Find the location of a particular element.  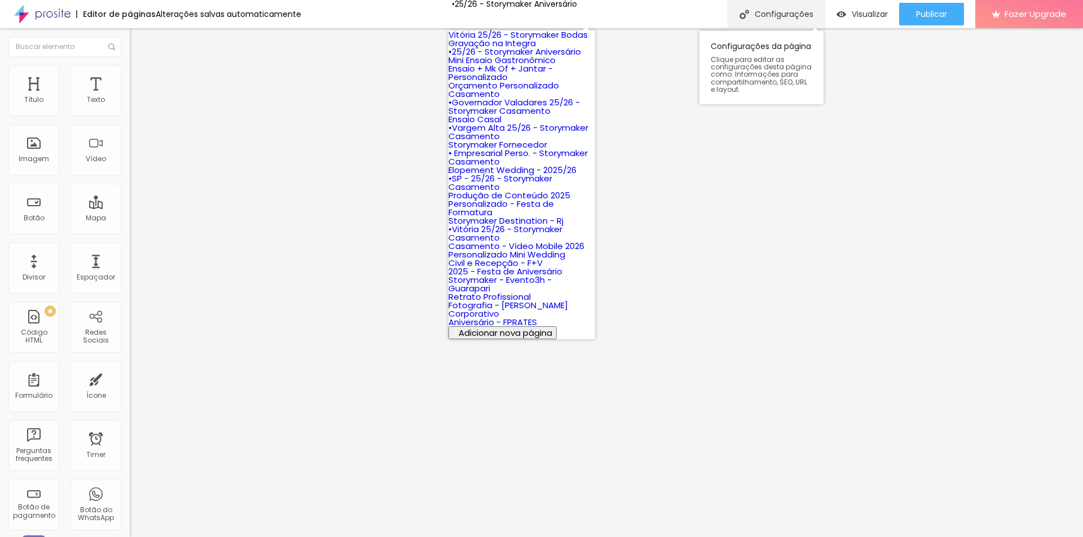

div: Mapa is located at coordinates (96, 218).